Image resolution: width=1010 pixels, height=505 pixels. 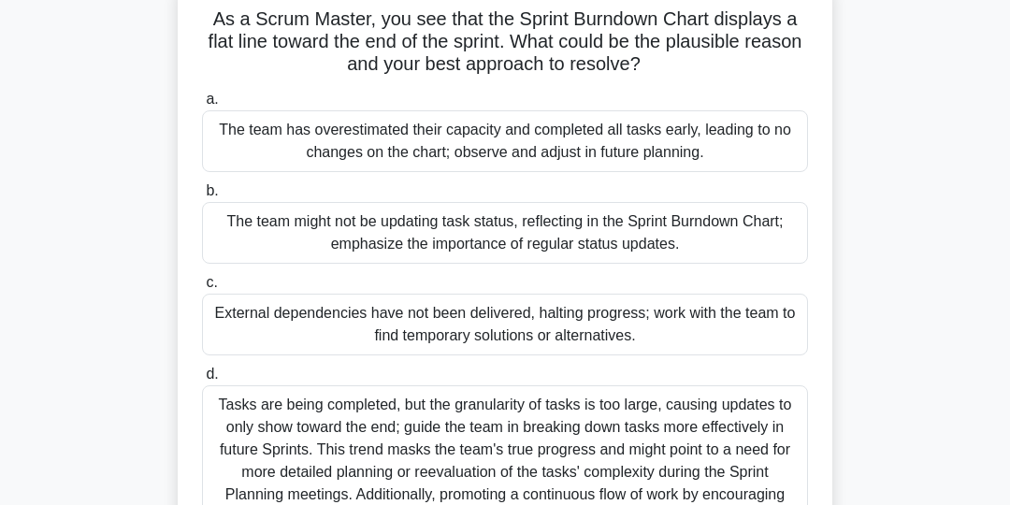 What do you see at coordinates (211, 373) in the screenshot?
I see `span: d.` at bounding box center [211, 373].